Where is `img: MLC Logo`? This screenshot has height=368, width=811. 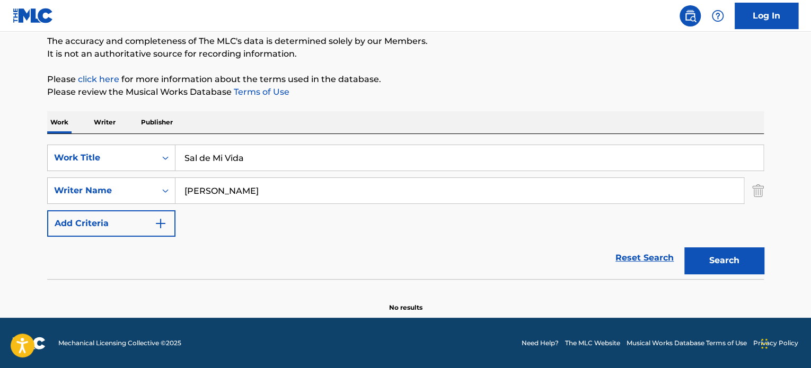 img: MLC Logo is located at coordinates (33, 15).